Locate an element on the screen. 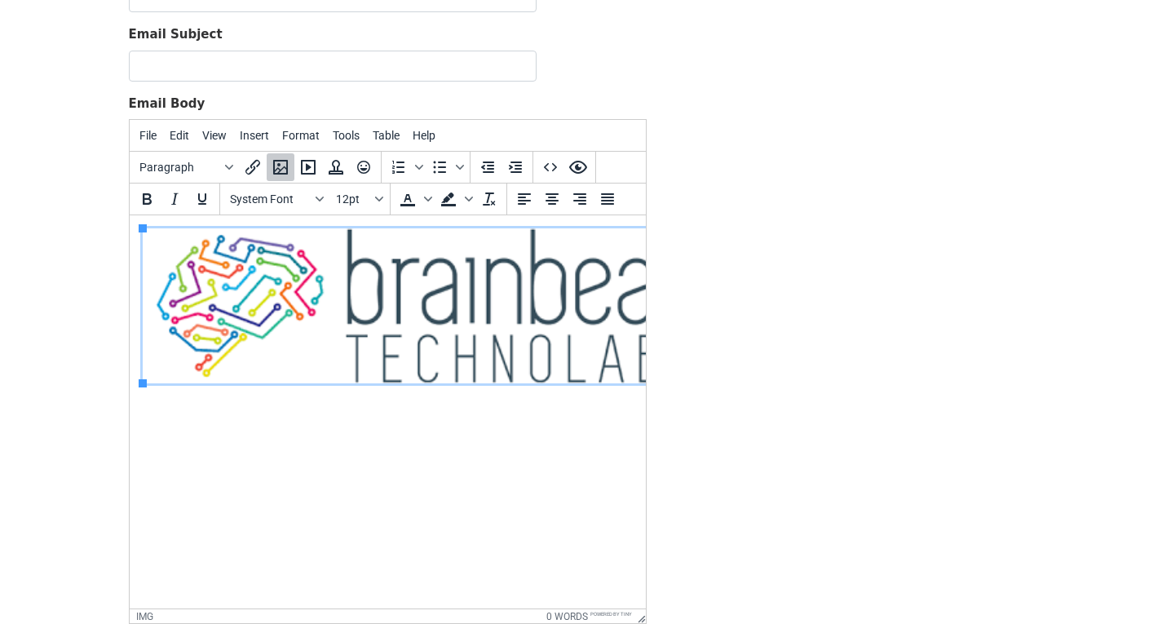 The width and height of the screenshot is (1162, 624). span: Edit is located at coordinates (179, 135).